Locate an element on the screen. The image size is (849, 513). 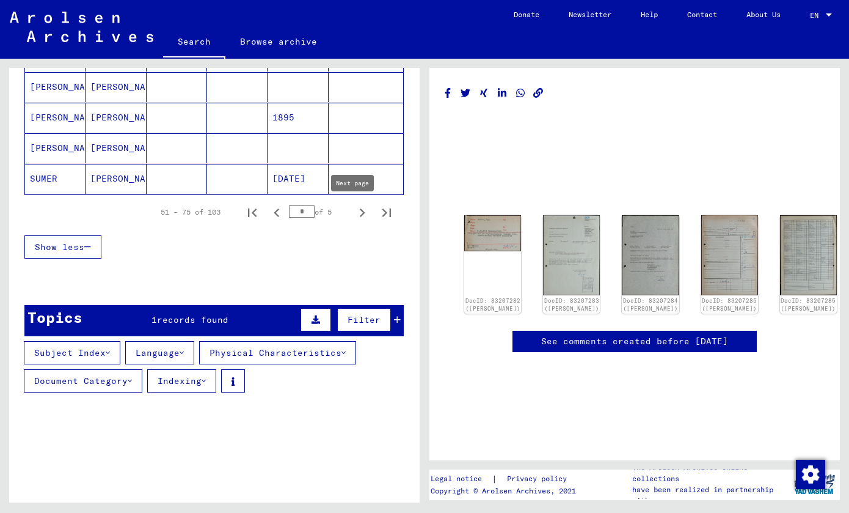
button: Physical Characteristics is located at coordinates (277, 352).